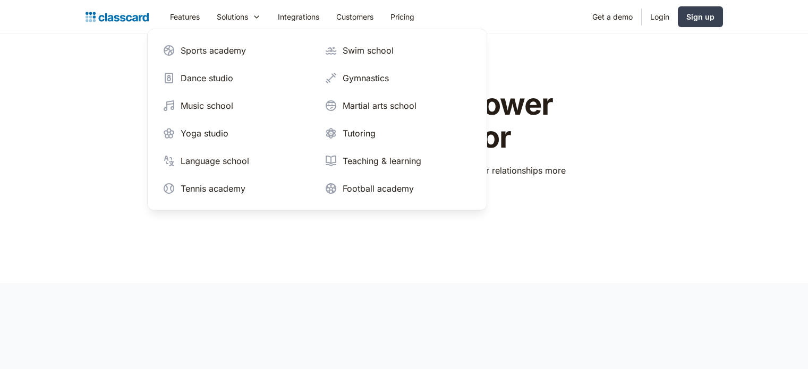 This screenshot has width=808, height=369. What do you see at coordinates (398, 50) in the screenshot?
I see `a: Swim school` at bounding box center [398, 50].